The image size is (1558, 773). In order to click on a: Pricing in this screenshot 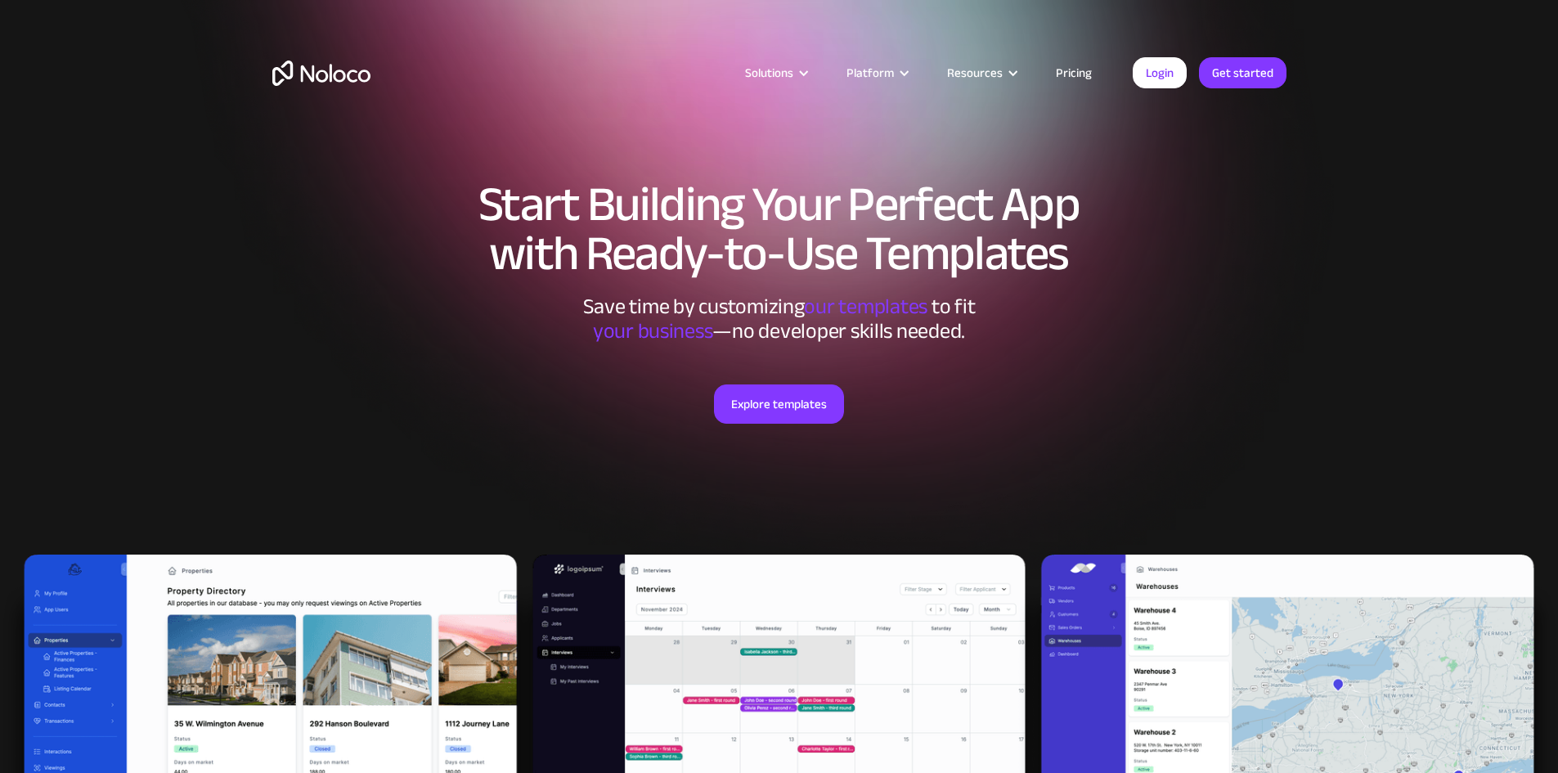, I will do `click(1074, 73)`.